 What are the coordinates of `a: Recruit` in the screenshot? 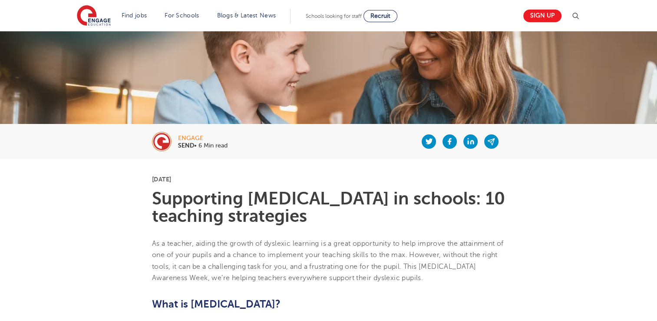 It's located at (380, 16).